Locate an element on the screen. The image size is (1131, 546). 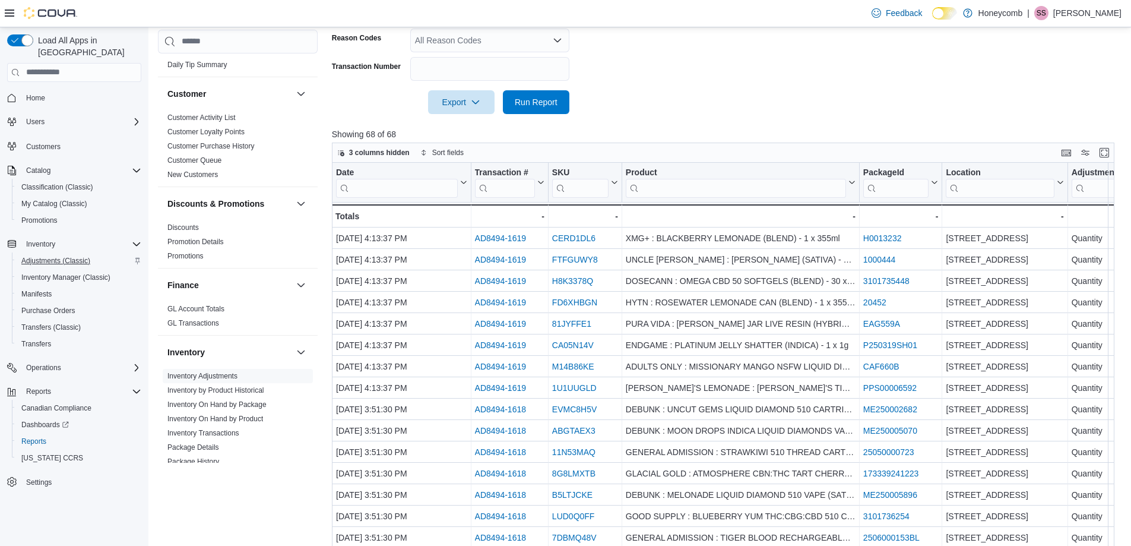
span: Customer Purchase History is located at coordinates (211, 146).